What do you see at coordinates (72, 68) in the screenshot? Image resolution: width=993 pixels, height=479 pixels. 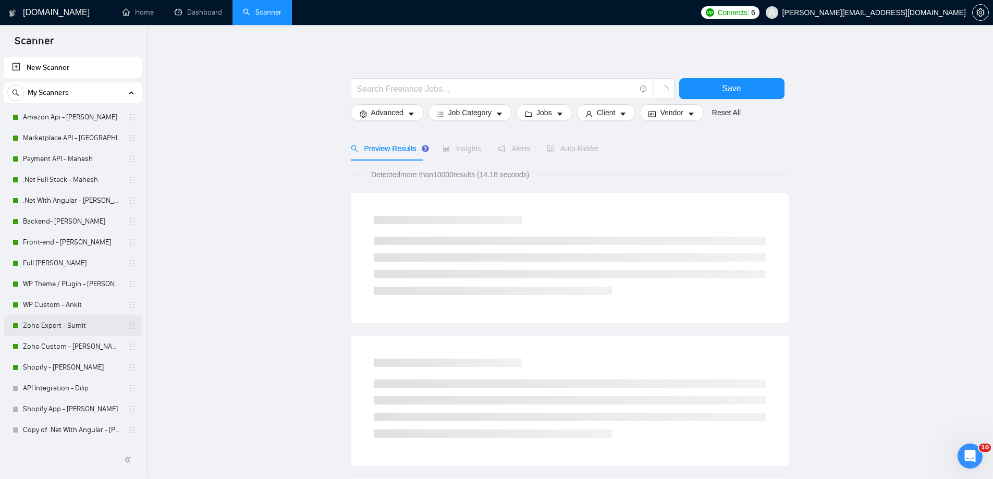 I see `a: New Scanner` at bounding box center [72, 68].